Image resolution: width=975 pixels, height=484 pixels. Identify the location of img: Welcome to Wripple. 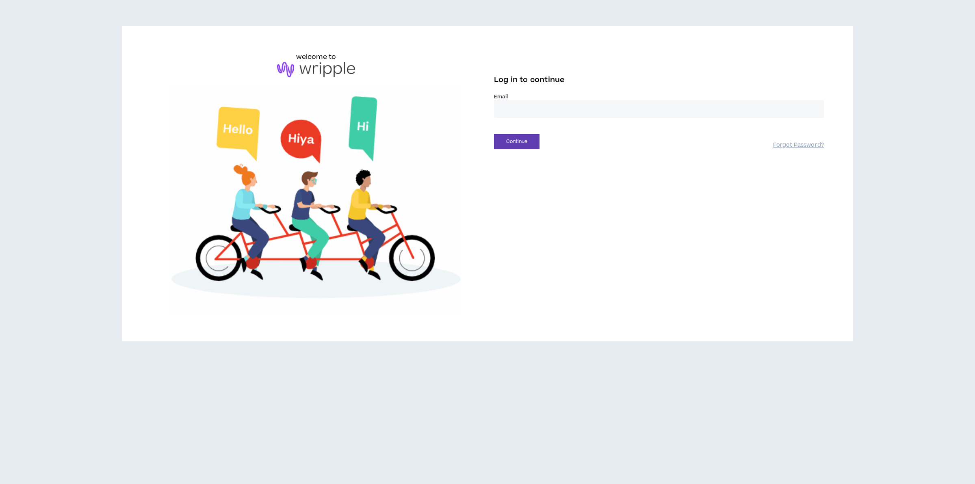
(316, 200).